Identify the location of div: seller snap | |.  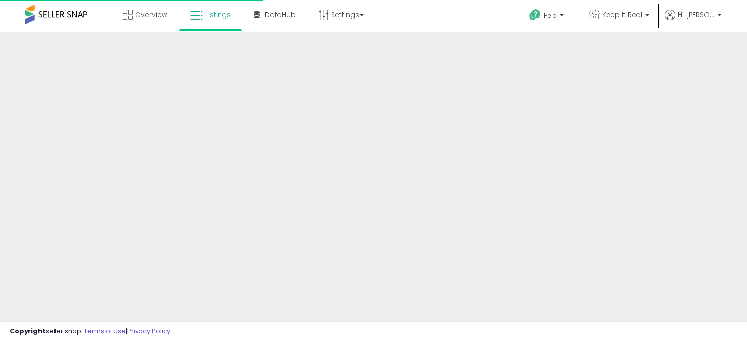
(90, 332).